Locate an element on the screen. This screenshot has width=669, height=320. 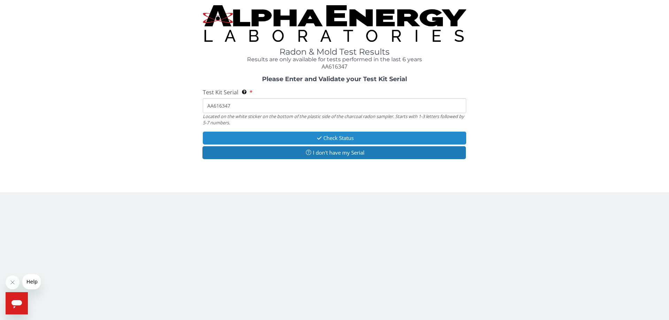
button: Check Status is located at coordinates (335, 138).